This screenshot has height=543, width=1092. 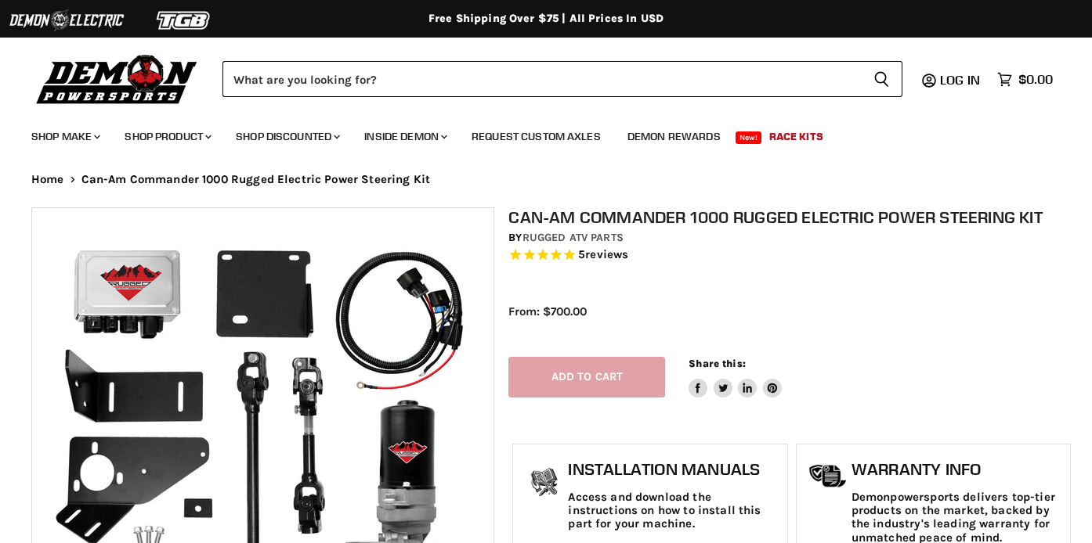 I want to click on span: 5 reviews, so click(x=603, y=254).